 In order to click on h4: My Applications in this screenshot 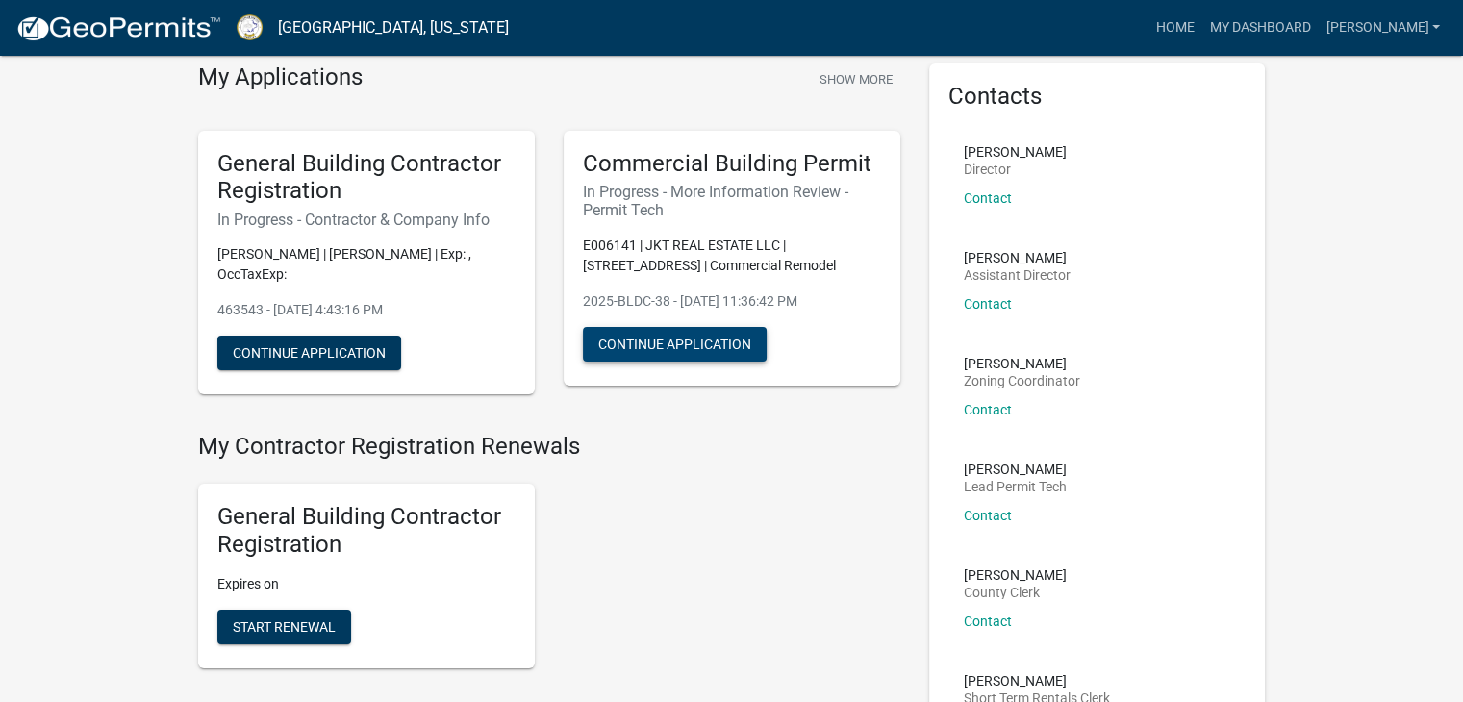, I will do `click(280, 78)`.